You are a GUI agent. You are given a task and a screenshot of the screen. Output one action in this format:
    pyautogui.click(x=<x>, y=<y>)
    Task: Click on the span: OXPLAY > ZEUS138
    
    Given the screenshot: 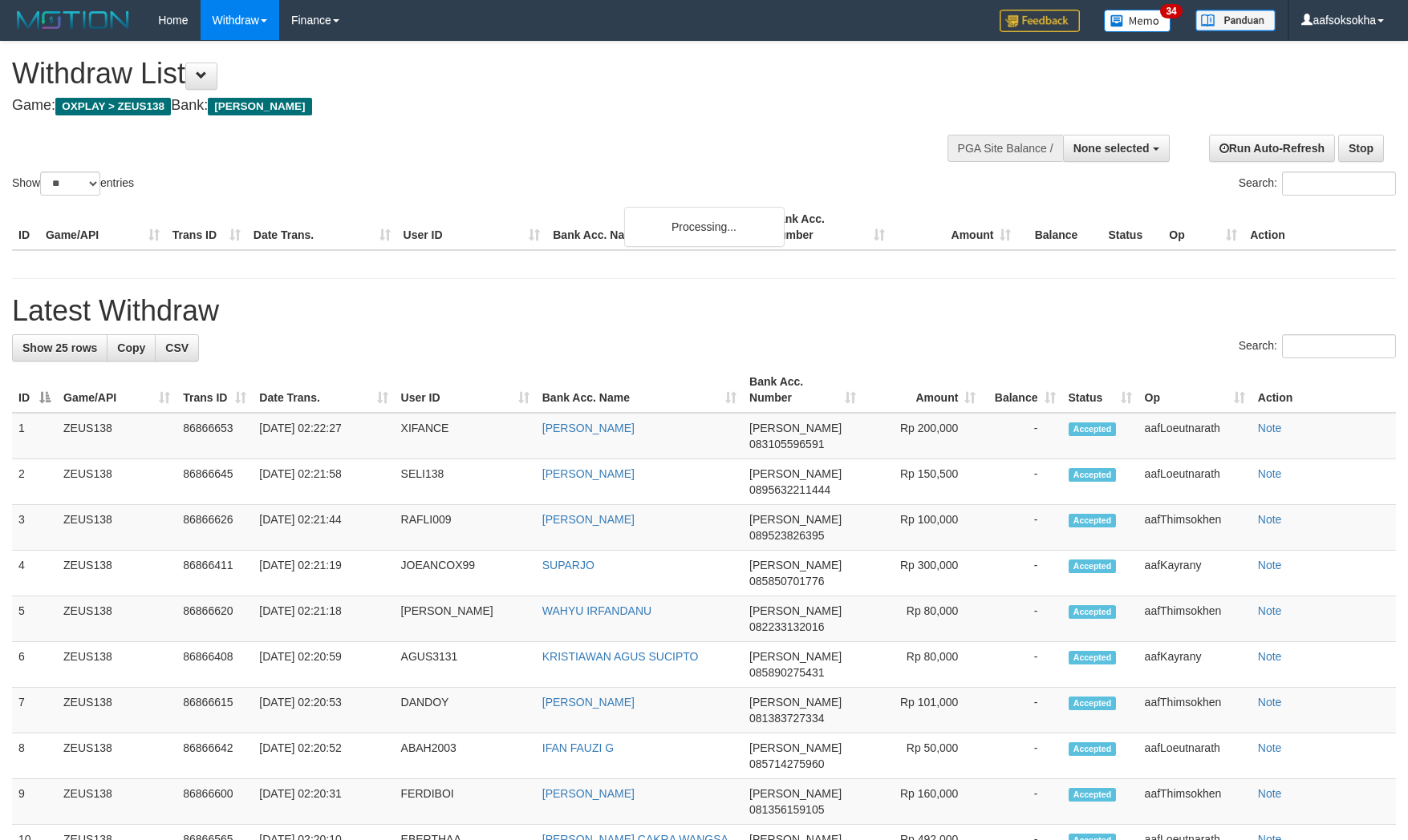 What is the action you would take?
    pyautogui.click(x=113, y=106)
    